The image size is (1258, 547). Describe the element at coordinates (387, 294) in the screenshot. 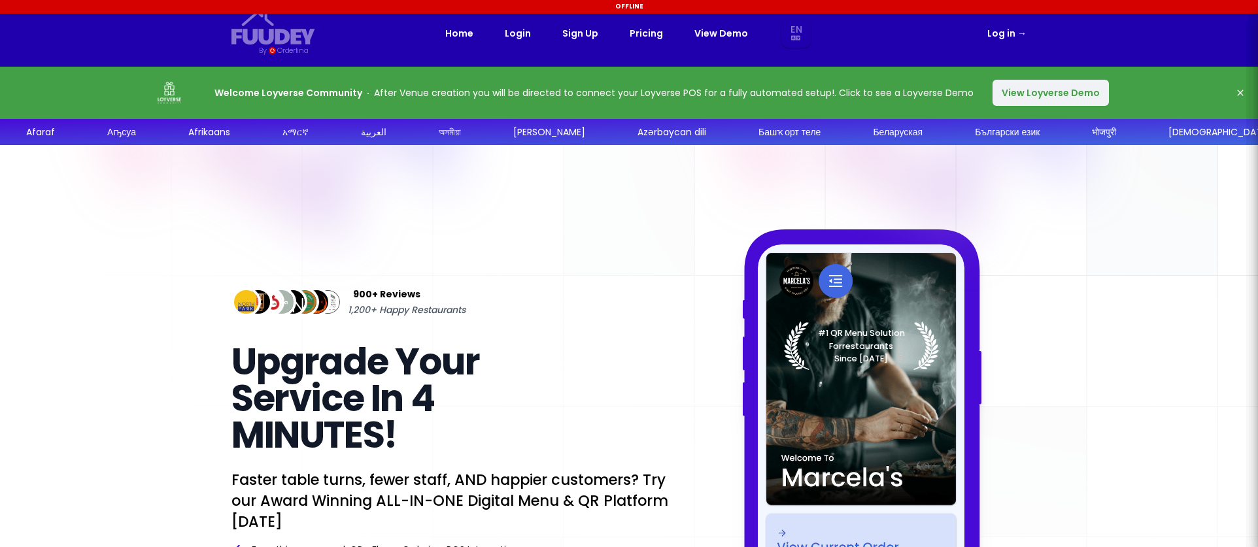

I see `span: 900+ Reviews` at that location.